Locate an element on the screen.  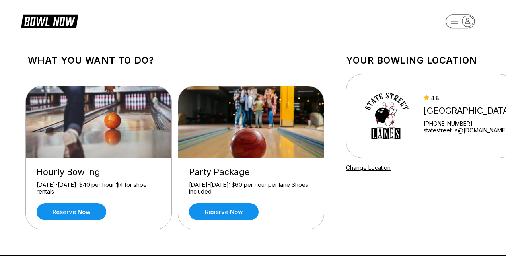
h1: What you want to do? is located at coordinates (175, 60).